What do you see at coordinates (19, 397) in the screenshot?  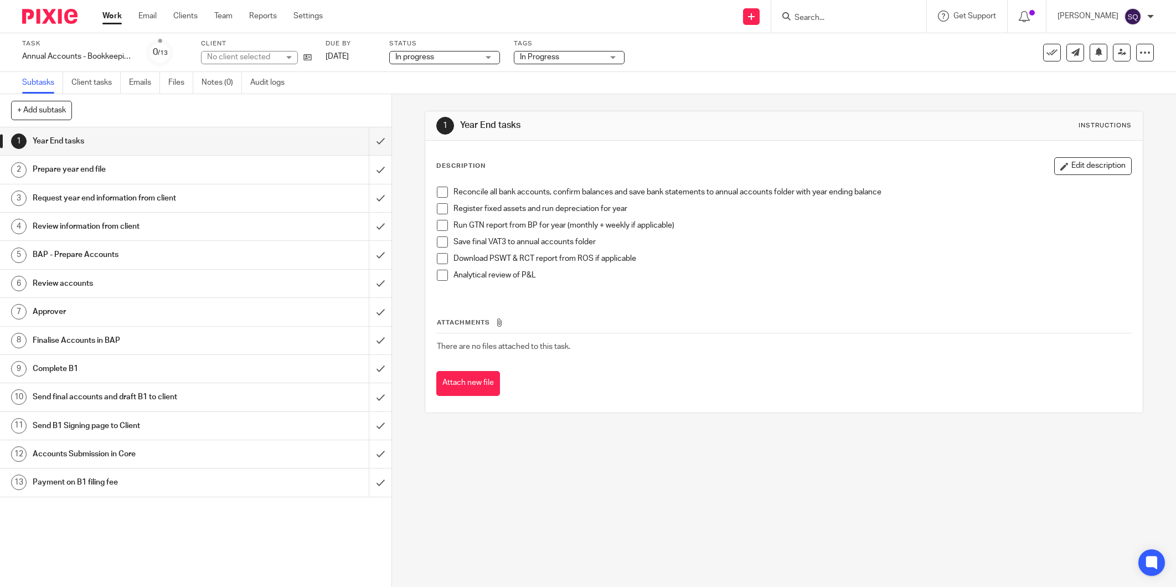 I see `div: 10` at bounding box center [19, 397].